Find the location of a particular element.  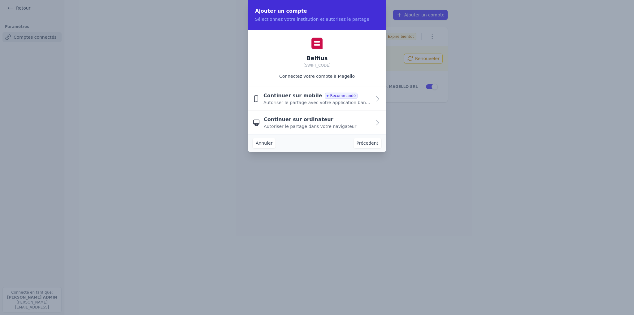

button: Continuer sur ordinateur Autoriser le partage dans votre navigateur is located at coordinates (317, 123).